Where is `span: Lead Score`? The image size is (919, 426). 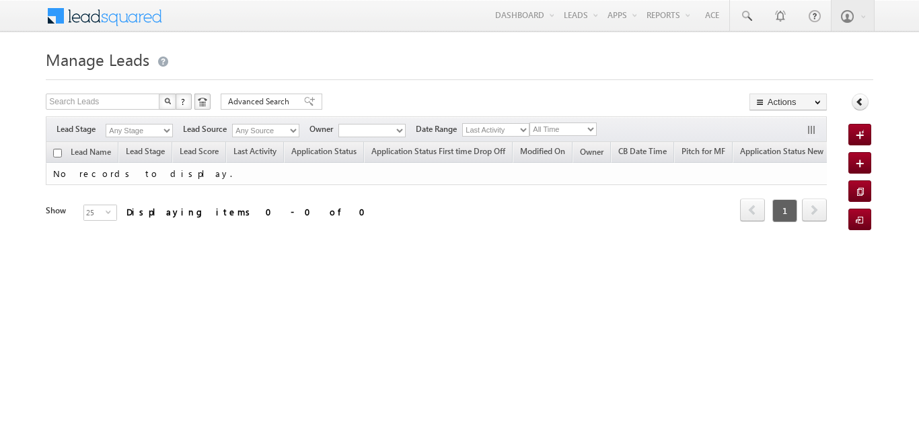
span: Lead Score is located at coordinates (199, 151).